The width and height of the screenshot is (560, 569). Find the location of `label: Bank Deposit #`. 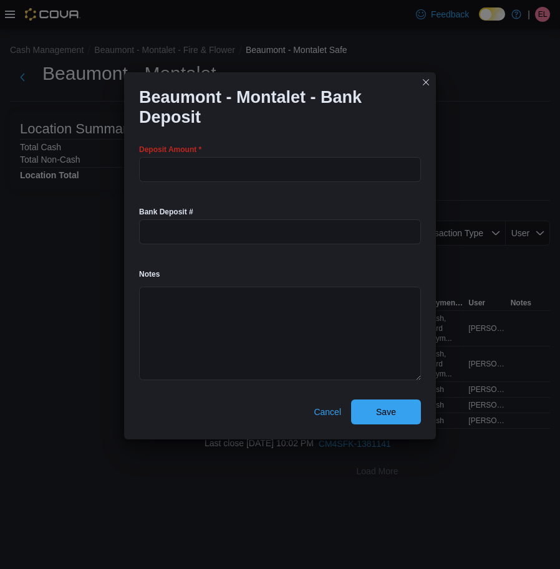

label: Bank Deposit # is located at coordinates (166, 212).